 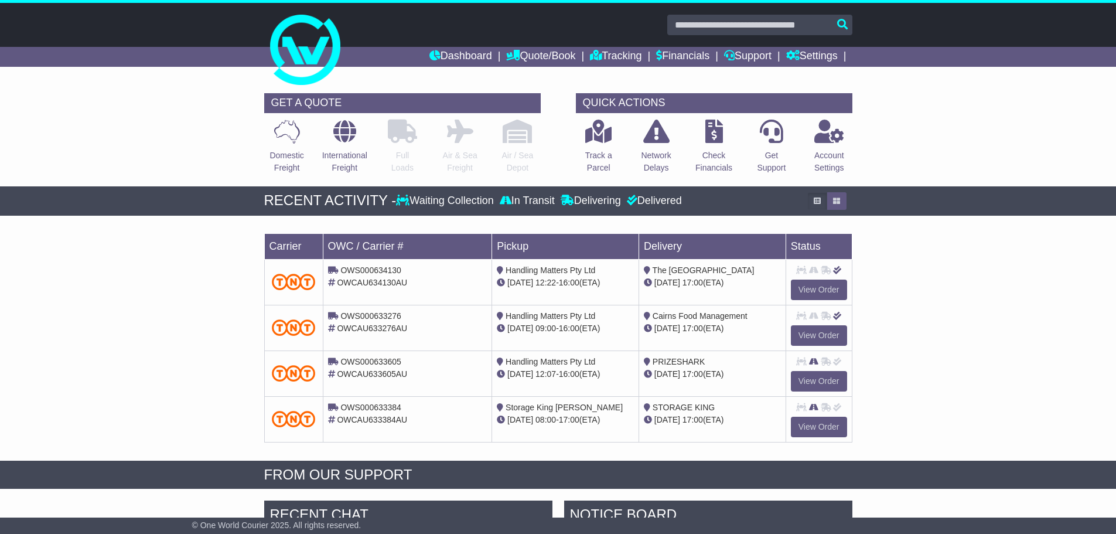 What do you see at coordinates (345, 162) in the screenshot?
I see `p: International Freight` at bounding box center [345, 162].